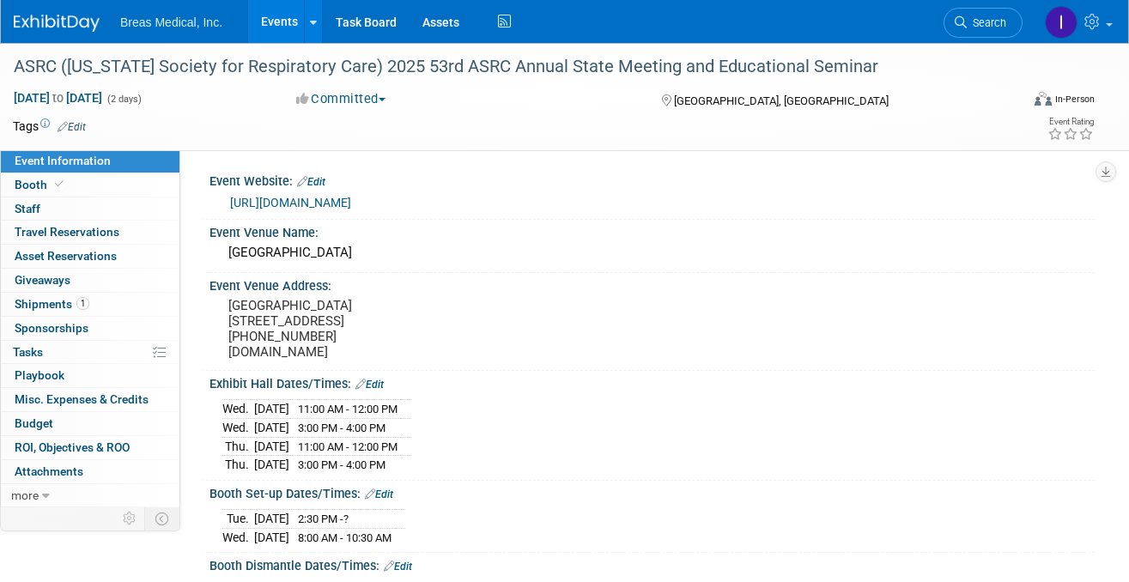 The height and width of the screenshot is (582, 1129). What do you see at coordinates (42, 280) in the screenshot?
I see `span: Giveaways` at bounding box center [42, 280].